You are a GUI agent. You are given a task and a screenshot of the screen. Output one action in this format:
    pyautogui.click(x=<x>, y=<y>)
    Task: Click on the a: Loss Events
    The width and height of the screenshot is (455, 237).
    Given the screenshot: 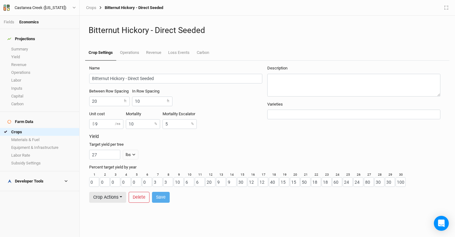 What is the action you would take?
    pyautogui.click(x=179, y=53)
    